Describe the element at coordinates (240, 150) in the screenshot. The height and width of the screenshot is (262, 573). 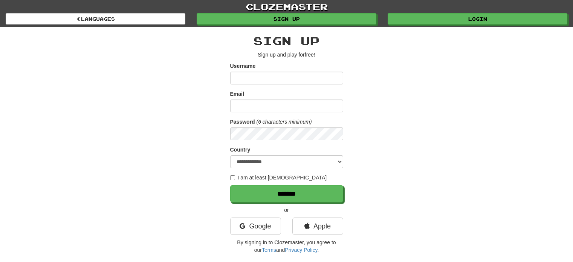
I see `label: Country` at that location.